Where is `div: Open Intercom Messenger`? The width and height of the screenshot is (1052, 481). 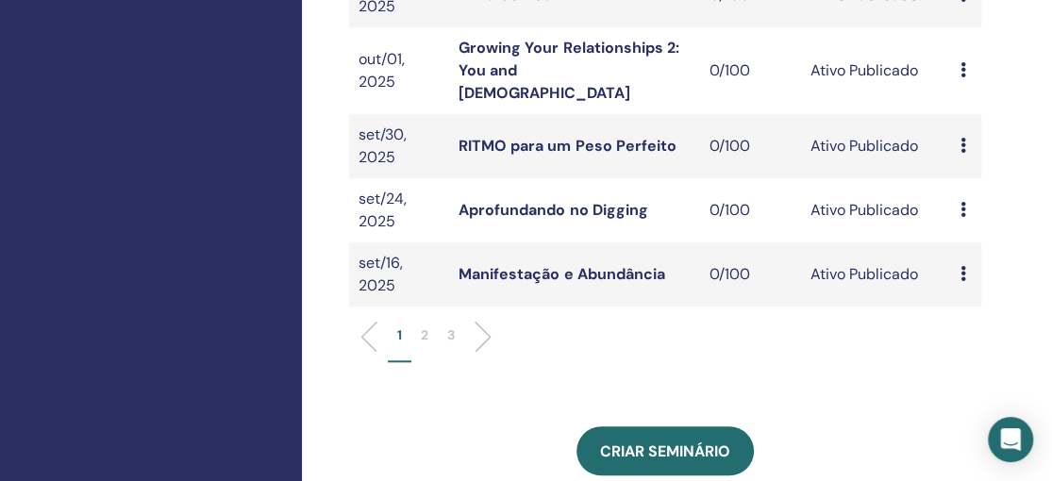
div: Open Intercom Messenger is located at coordinates (1010, 440).